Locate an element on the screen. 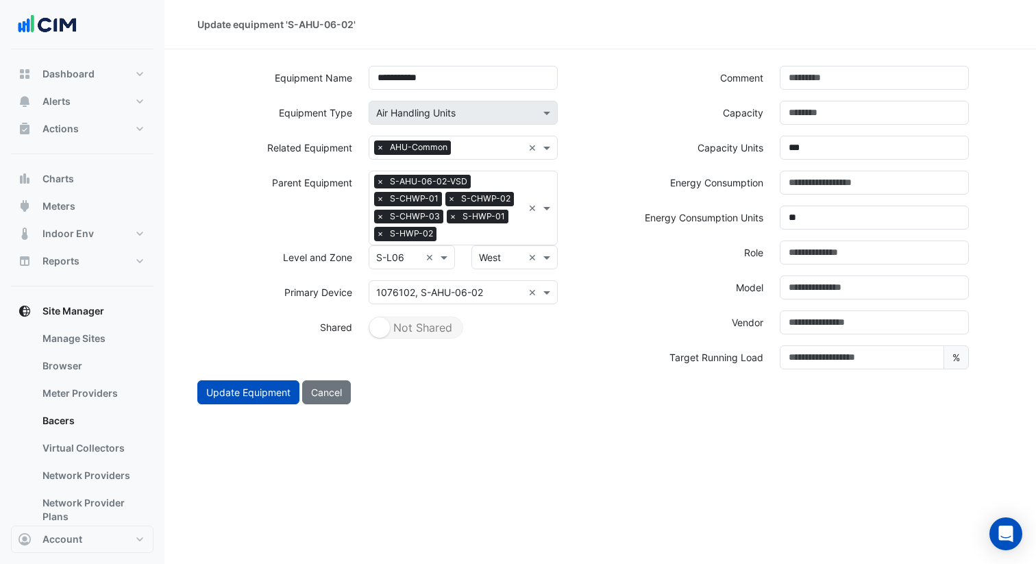  button: Site Manager is located at coordinates (82, 311).